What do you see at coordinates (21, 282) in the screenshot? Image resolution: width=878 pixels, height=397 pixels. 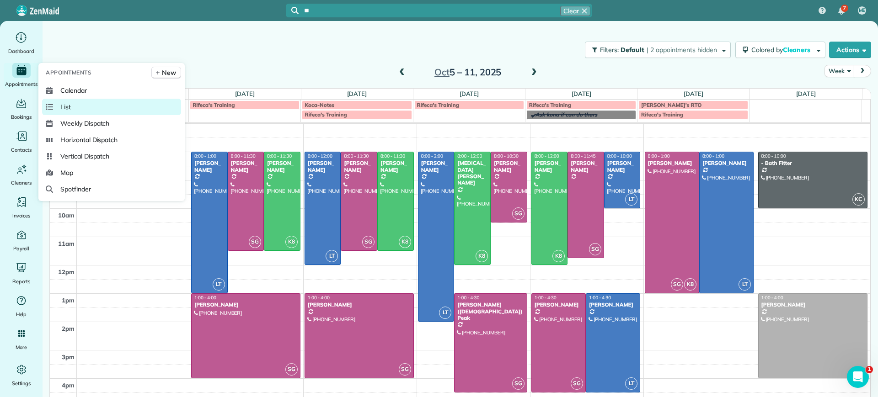 I see `span: Reports` at bounding box center [21, 282].